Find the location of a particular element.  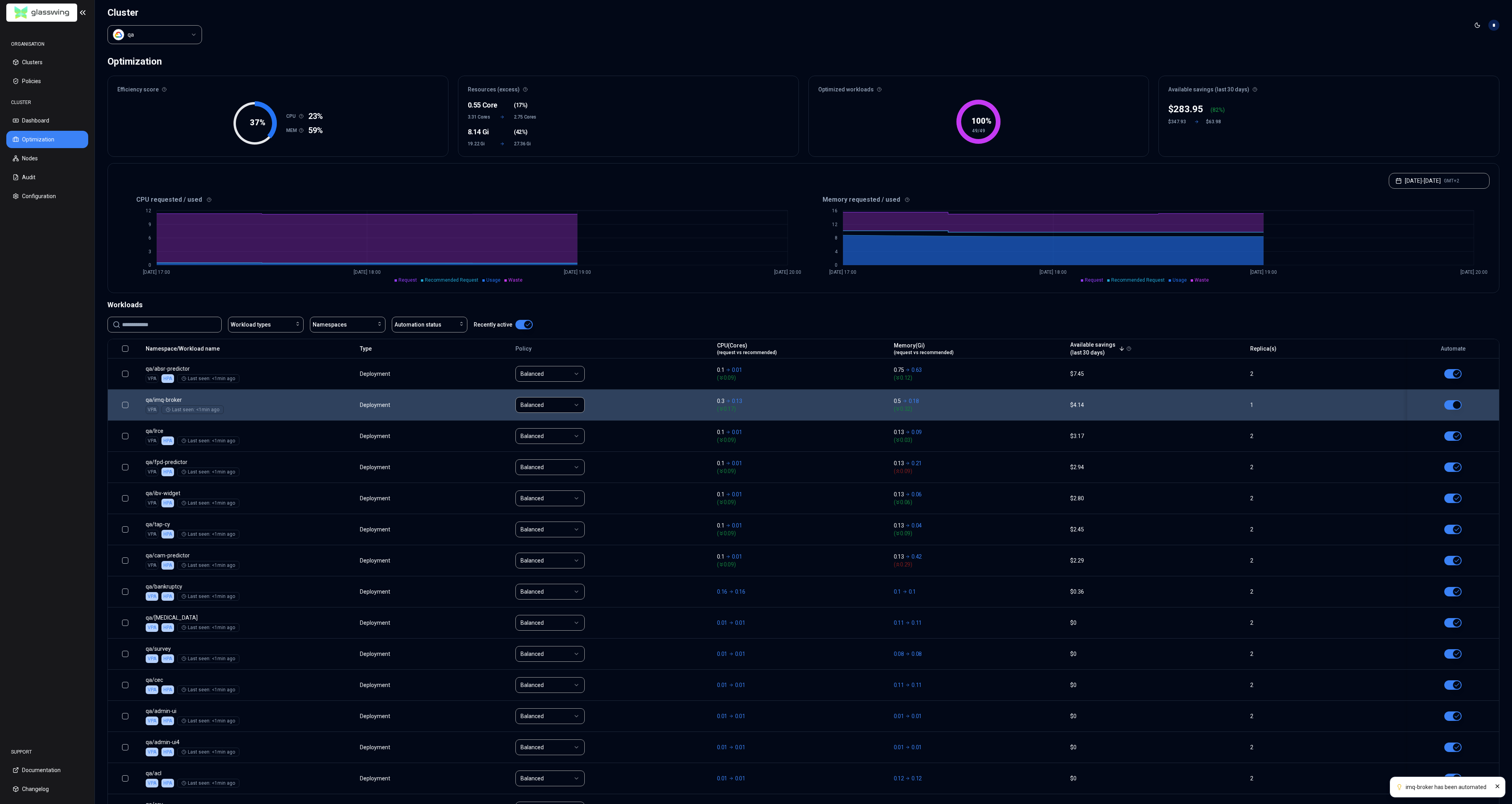

p: absr-predictor is located at coordinates (221, 368).